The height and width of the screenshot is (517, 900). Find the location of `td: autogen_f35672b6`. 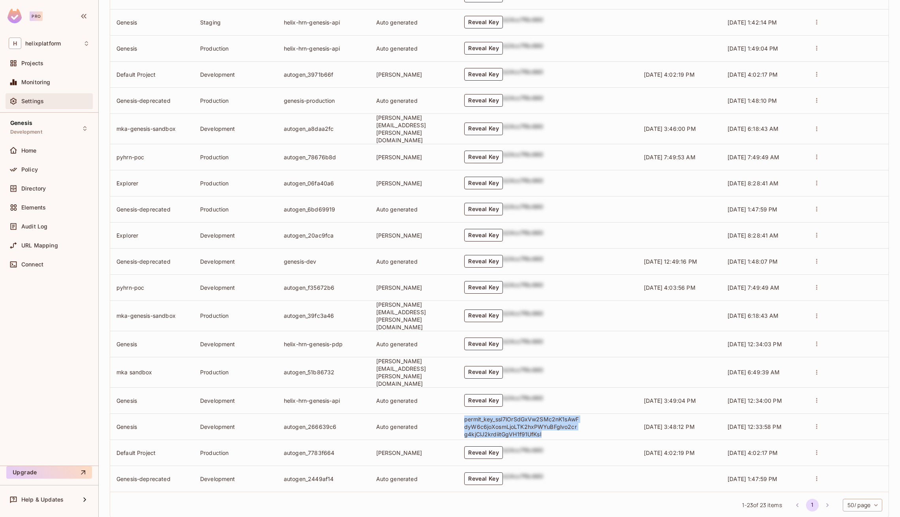

td: autogen_f35672b6 is located at coordinates (324, 287).